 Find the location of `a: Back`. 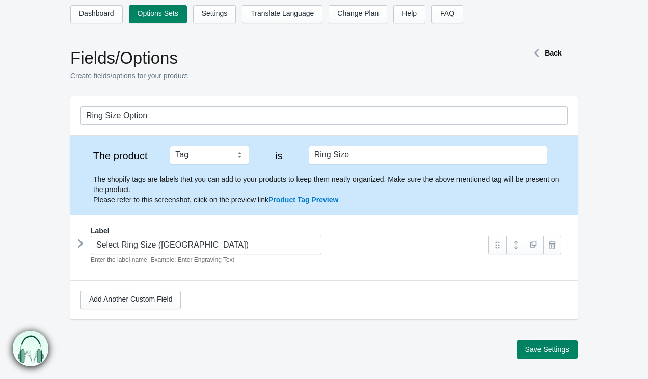

a: Back is located at coordinates (545, 53).